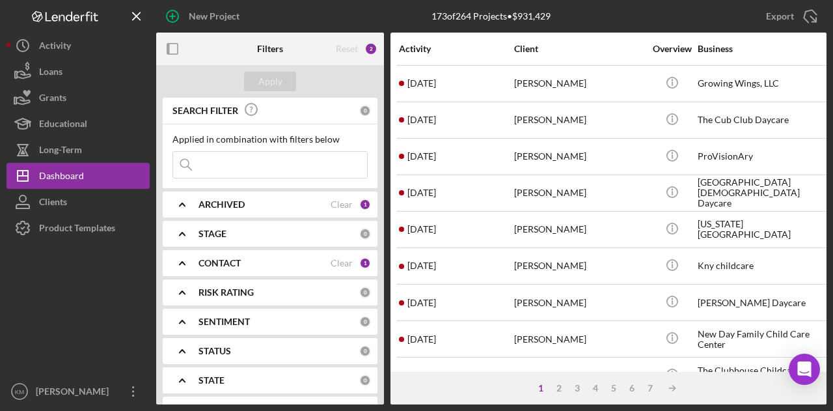  I want to click on div: 7, so click(650, 388).